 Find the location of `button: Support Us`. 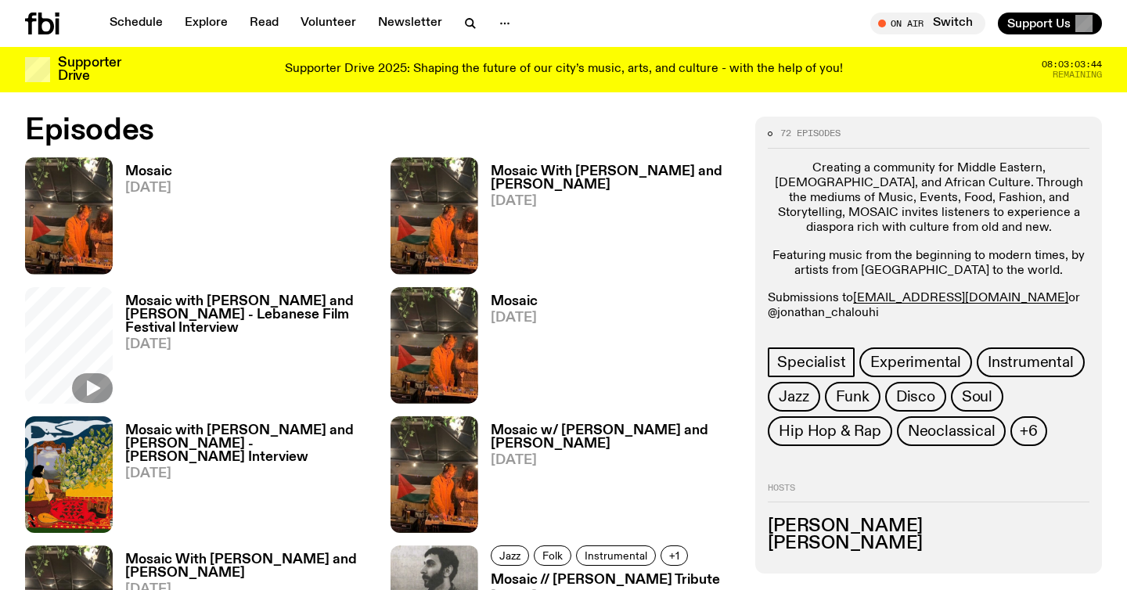

button: Support Us is located at coordinates (1050, 23).